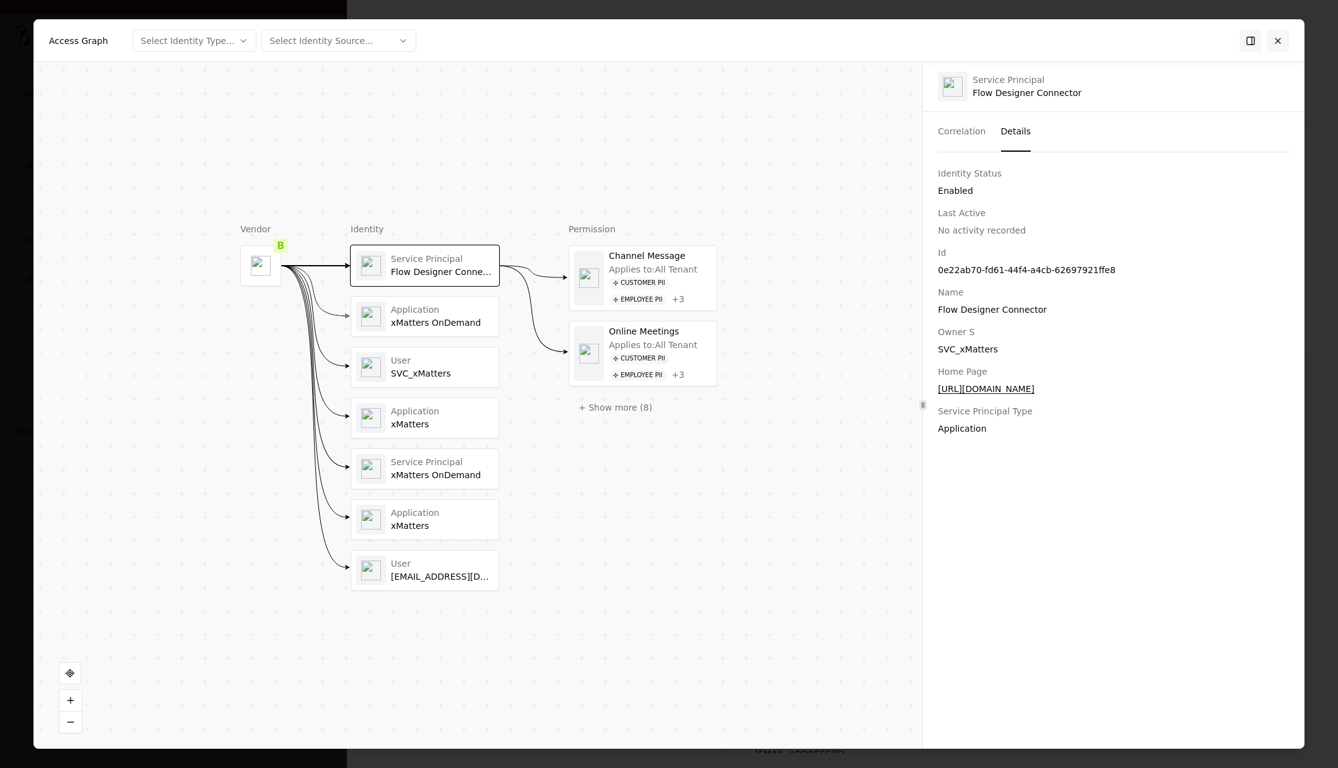  Describe the element at coordinates (194, 41) in the screenshot. I see `button: Select Identity Type...` at that location.